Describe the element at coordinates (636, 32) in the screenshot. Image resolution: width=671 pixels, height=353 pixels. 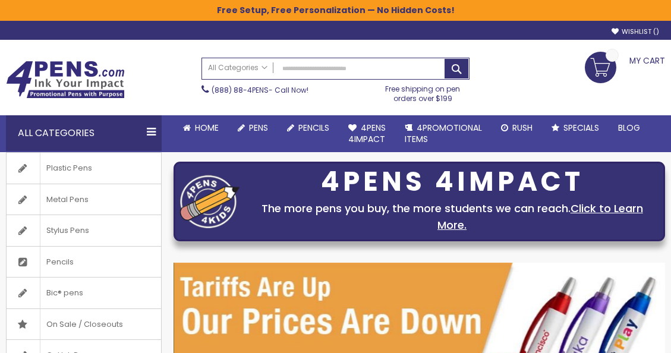
I see `a: Wishlist` at that location.